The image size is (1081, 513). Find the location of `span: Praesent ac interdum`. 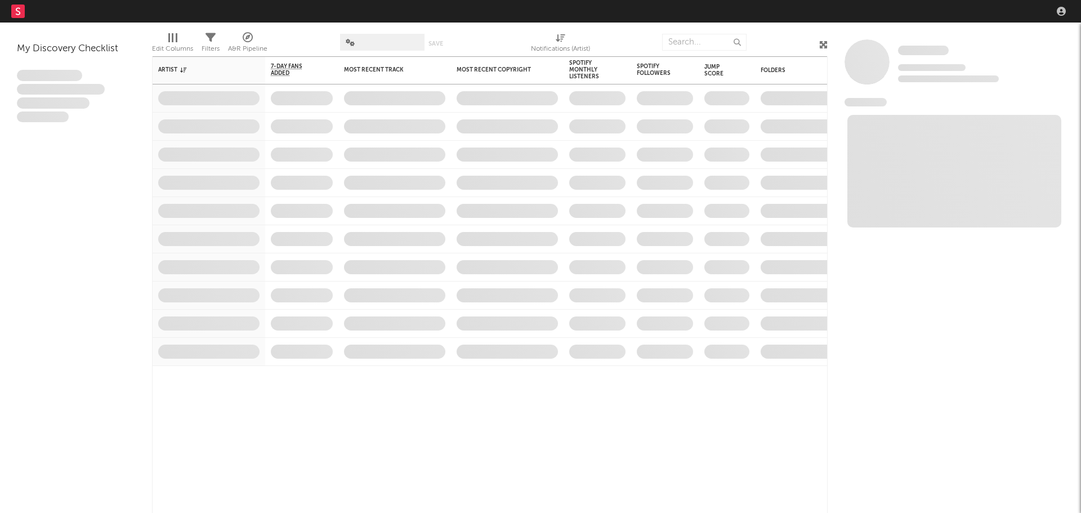

span: Praesent ac interdum is located at coordinates (53, 103).